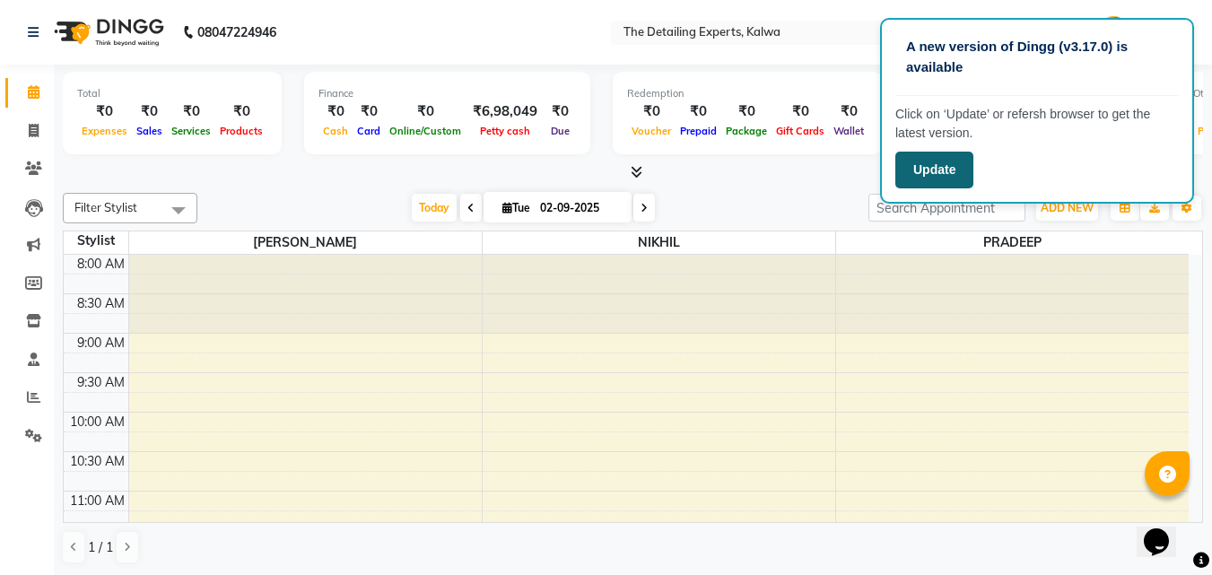  Describe the element at coordinates (97, 501) in the screenshot. I see `div: 11:00 AM` at that location.